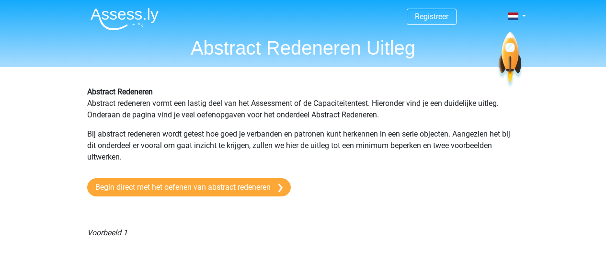 This screenshot has width=606, height=264. What do you see at coordinates (303, 104) in the screenshot?
I see `p: Abstract redeneren vormt een lastig deel van het Assessment of de Capaciteitentest. Hieronder vin...` at bounding box center [303, 104].